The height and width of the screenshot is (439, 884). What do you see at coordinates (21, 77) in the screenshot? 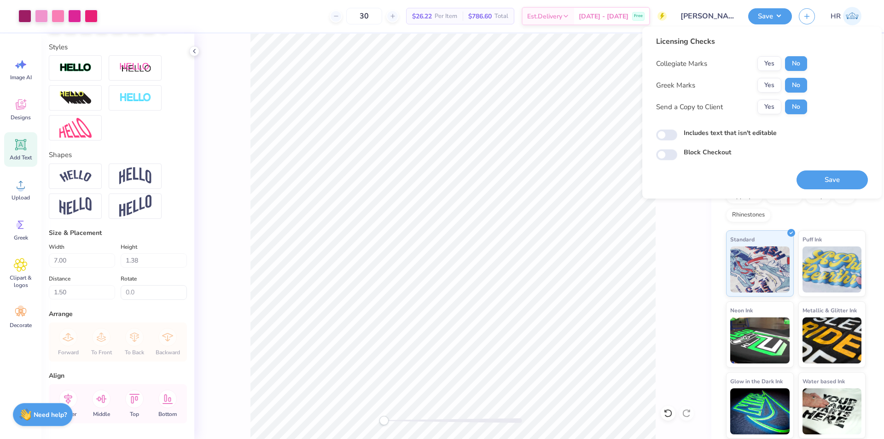
I see `span: Image AI` at bounding box center [21, 77].